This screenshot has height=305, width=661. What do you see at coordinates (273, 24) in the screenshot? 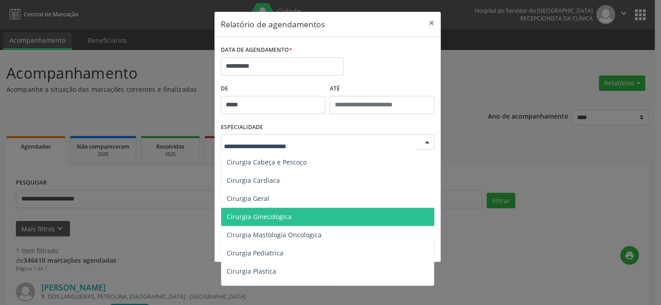
I see `h5: Relatório de agendamentos` at bounding box center [273, 24].